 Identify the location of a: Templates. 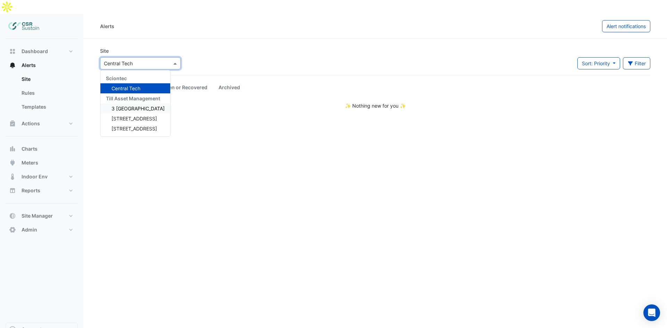
(47, 107).